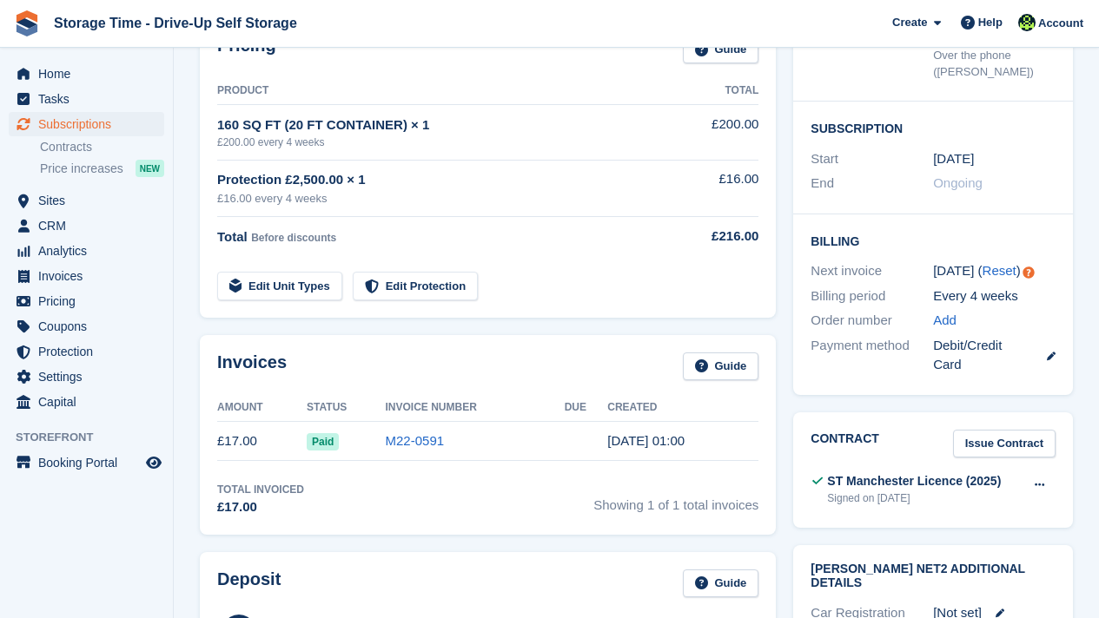  Describe the element at coordinates (261, 507) in the screenshot. I see `div: £17.00` at that location.